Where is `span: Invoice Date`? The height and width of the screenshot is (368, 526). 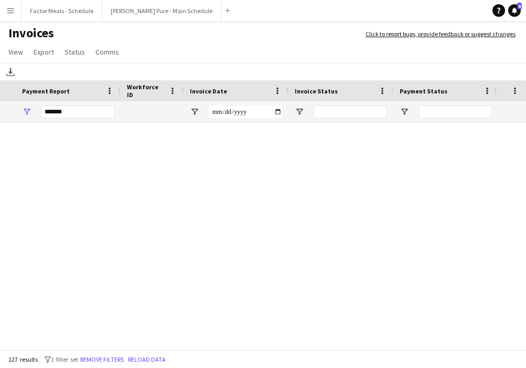
span: Invoice Date is located at coordinates (208, 91).